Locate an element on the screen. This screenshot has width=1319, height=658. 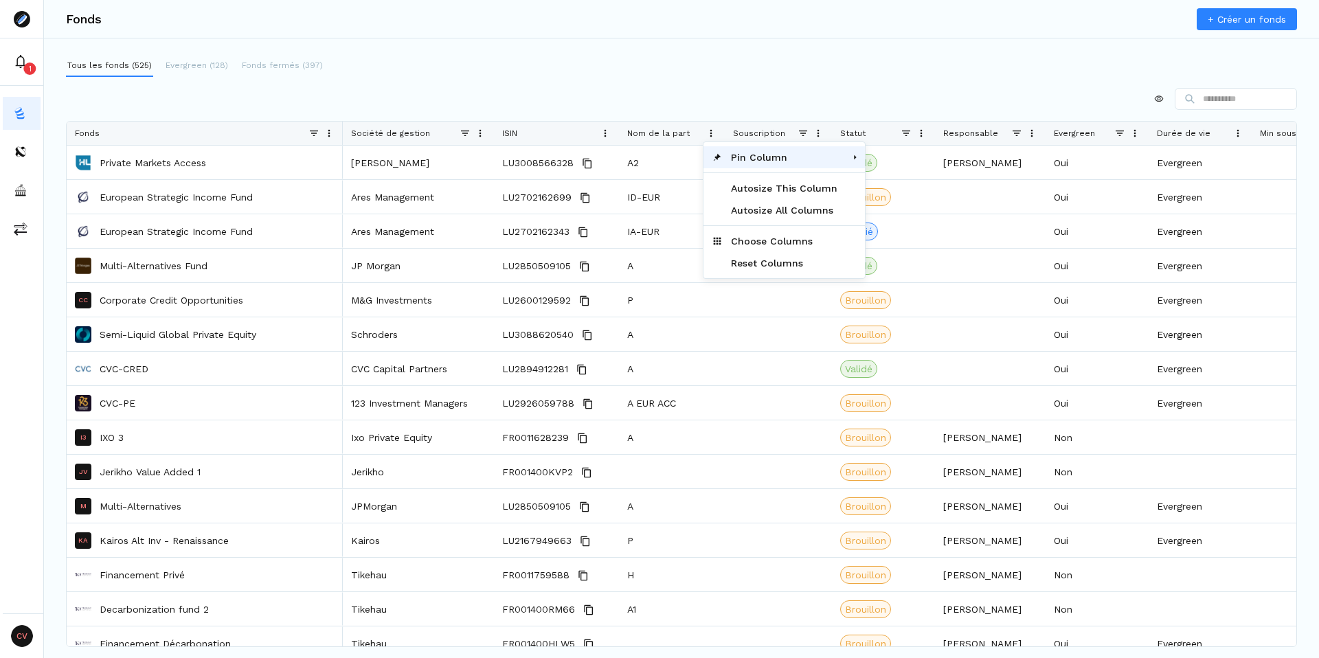
span: Fonds is located at coordinates (87, 133).